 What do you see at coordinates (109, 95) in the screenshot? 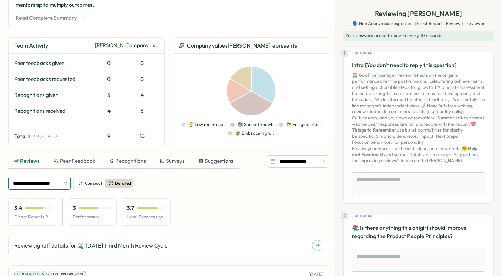
I see `div: 5` at bounding box center [109, 95].